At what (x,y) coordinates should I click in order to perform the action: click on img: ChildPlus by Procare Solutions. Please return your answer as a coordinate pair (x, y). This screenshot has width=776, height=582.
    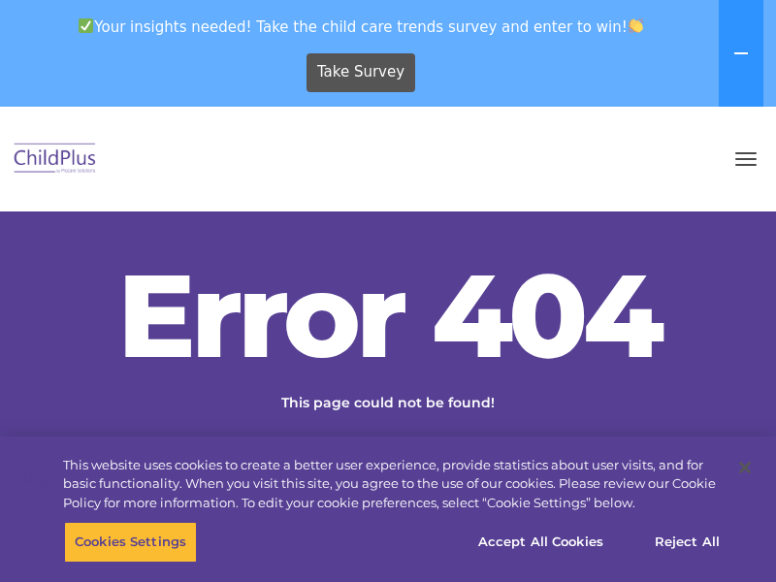
    Looking at the image, I should click on (55, 159).